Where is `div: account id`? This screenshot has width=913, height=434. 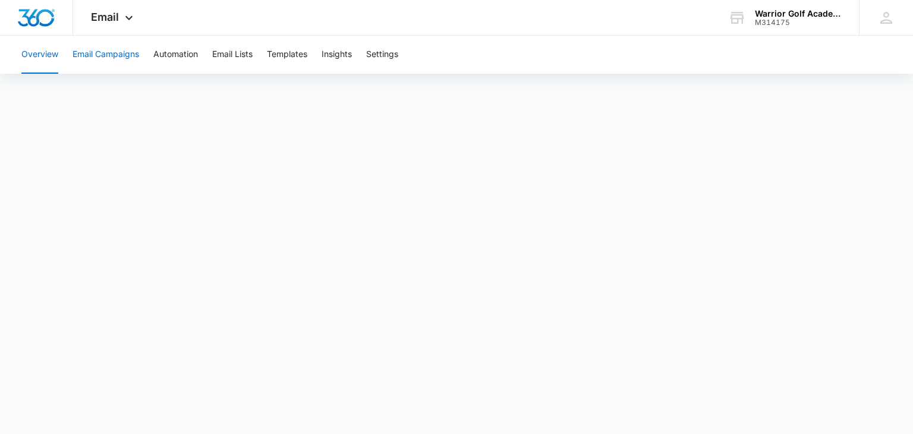 div: account id is located at coordinates (798, 23).